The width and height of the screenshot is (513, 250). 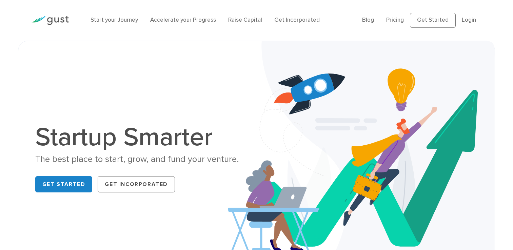 I want to click on h1: Startup Smarter, so click(x=144, y=137).